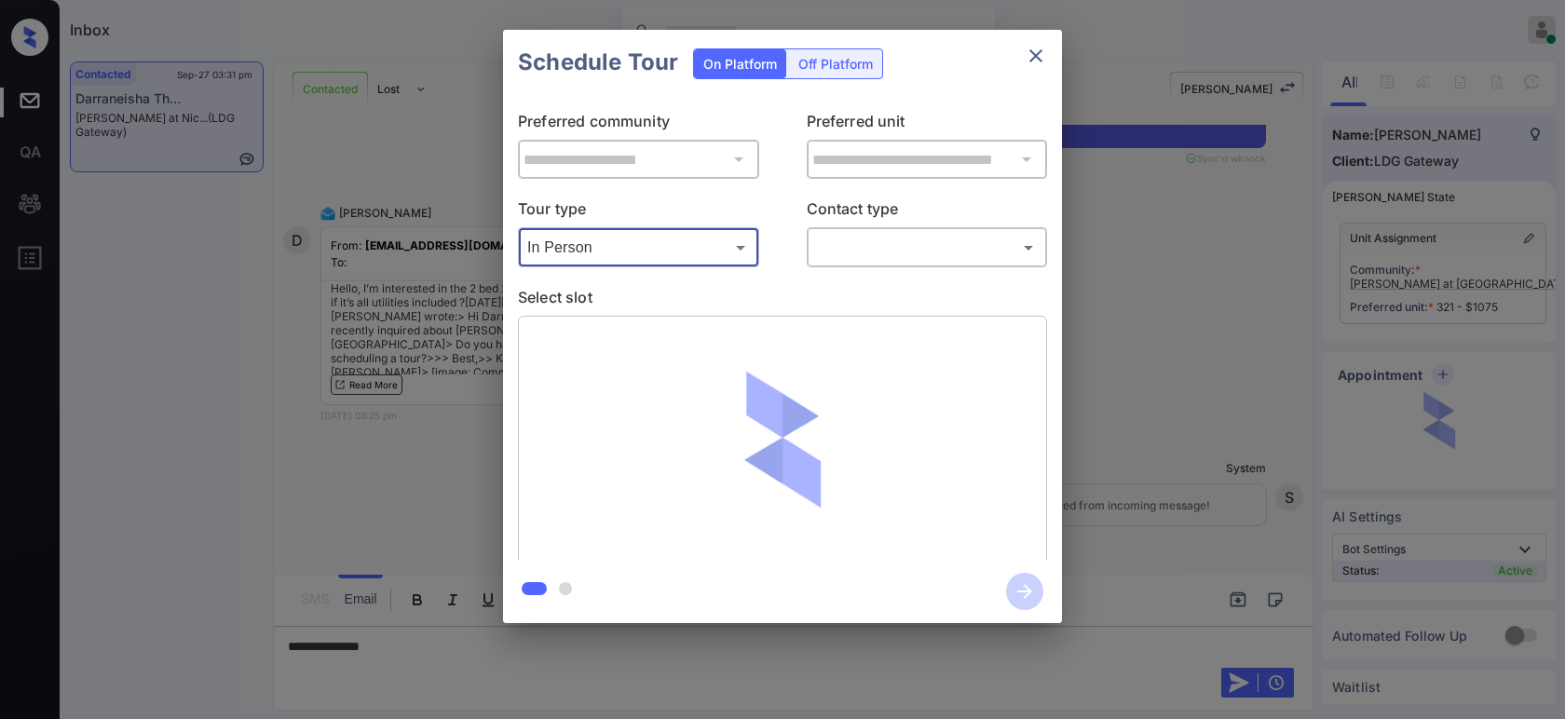  What do you see at coordinates (1036, 56) in the screenshot?
I see `button: close` at bounding box center [1036, 56].